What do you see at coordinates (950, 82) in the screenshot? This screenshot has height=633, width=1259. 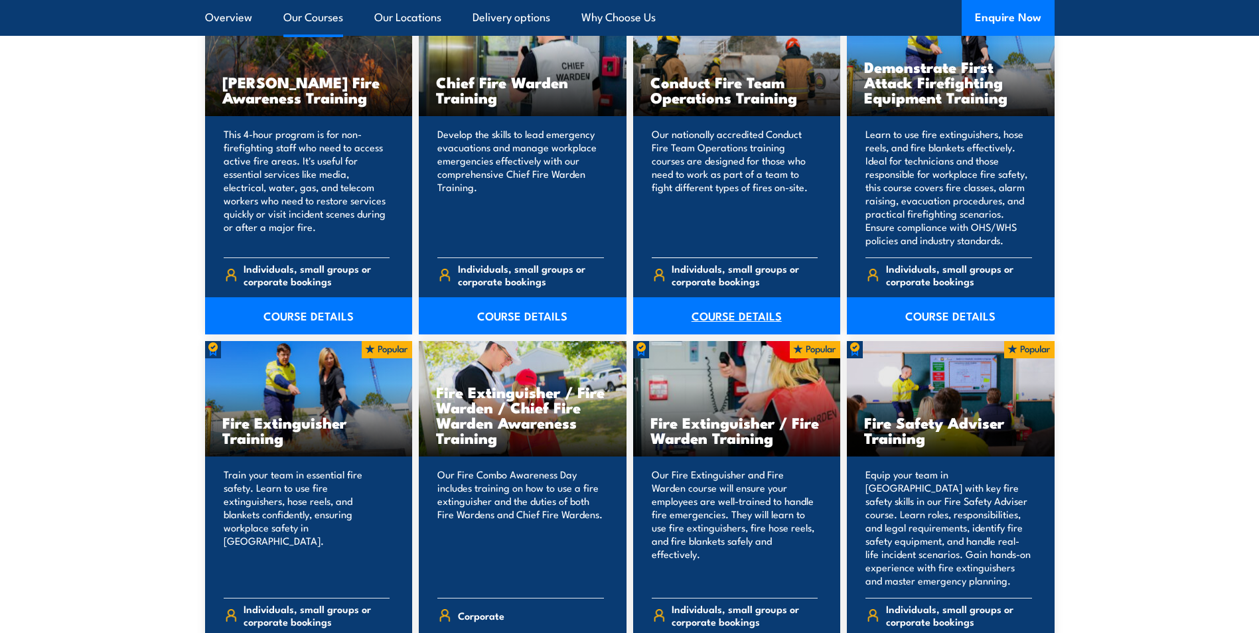 I see `h3: Demonstrate First Attack Firefighting Equipment Training` at bounding box center [950, 82].